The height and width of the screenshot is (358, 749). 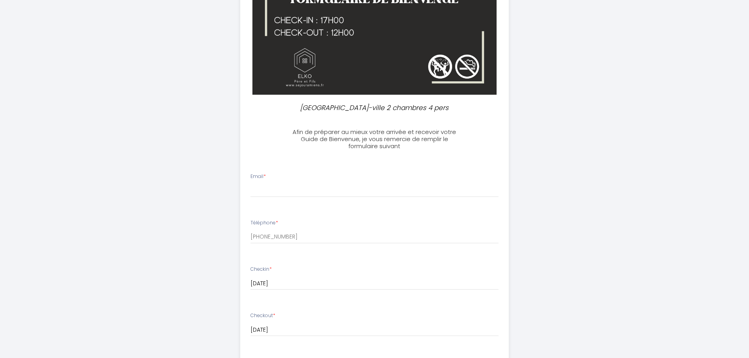 I want to click on label: Email, so click(x=258, y=176).